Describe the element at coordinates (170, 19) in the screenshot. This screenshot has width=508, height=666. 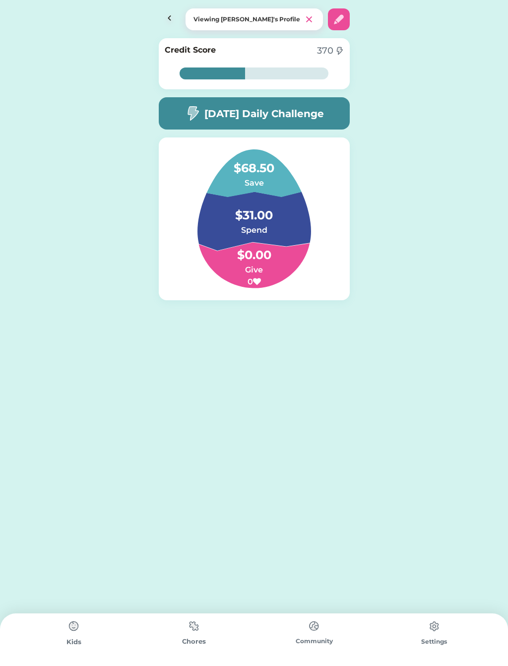
I see `img: Icon%20Button.svg` at that location.